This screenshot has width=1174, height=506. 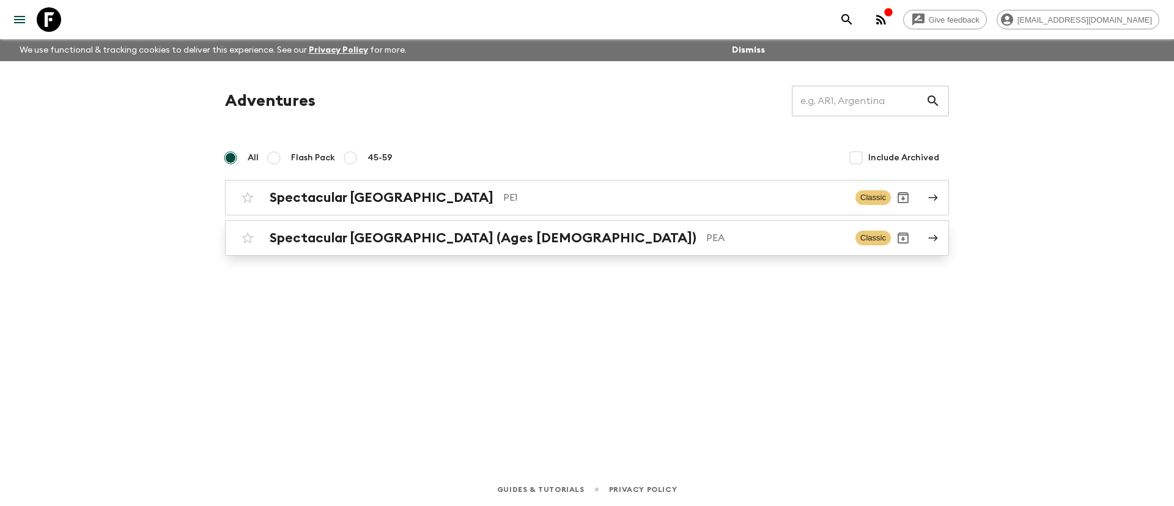 What do you see at coordinates (674, 197) in the screenshot?
I see `p: PE1` at bounding box center [674, 197].